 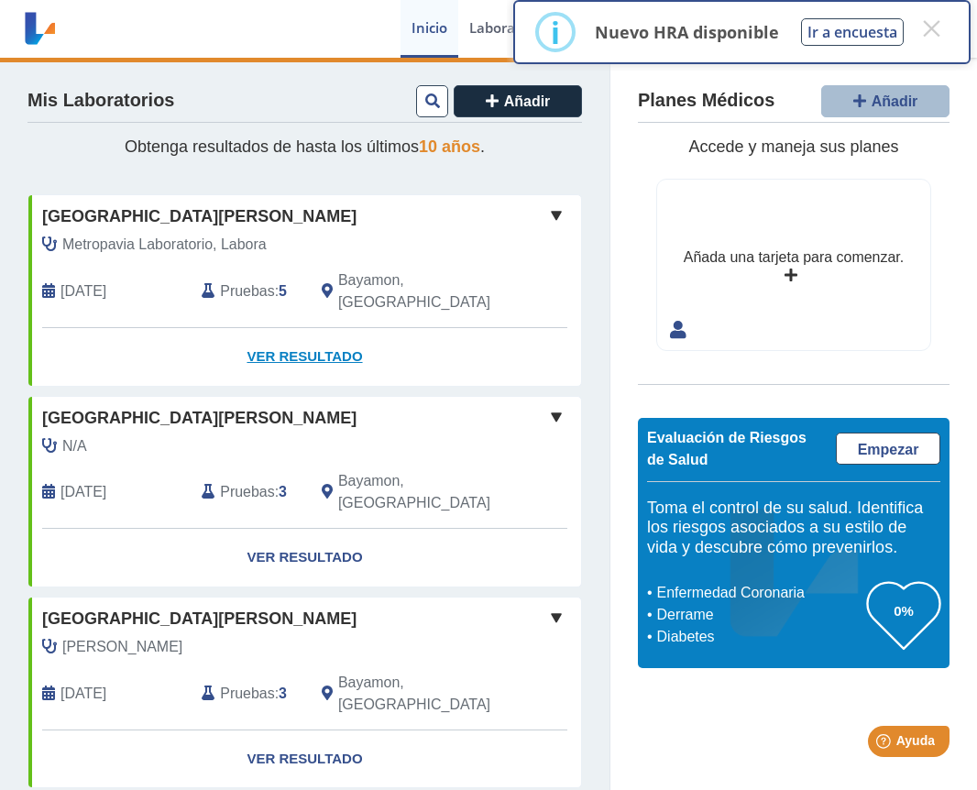 I want to click on li: Derrame, so click(x=759, y=615).